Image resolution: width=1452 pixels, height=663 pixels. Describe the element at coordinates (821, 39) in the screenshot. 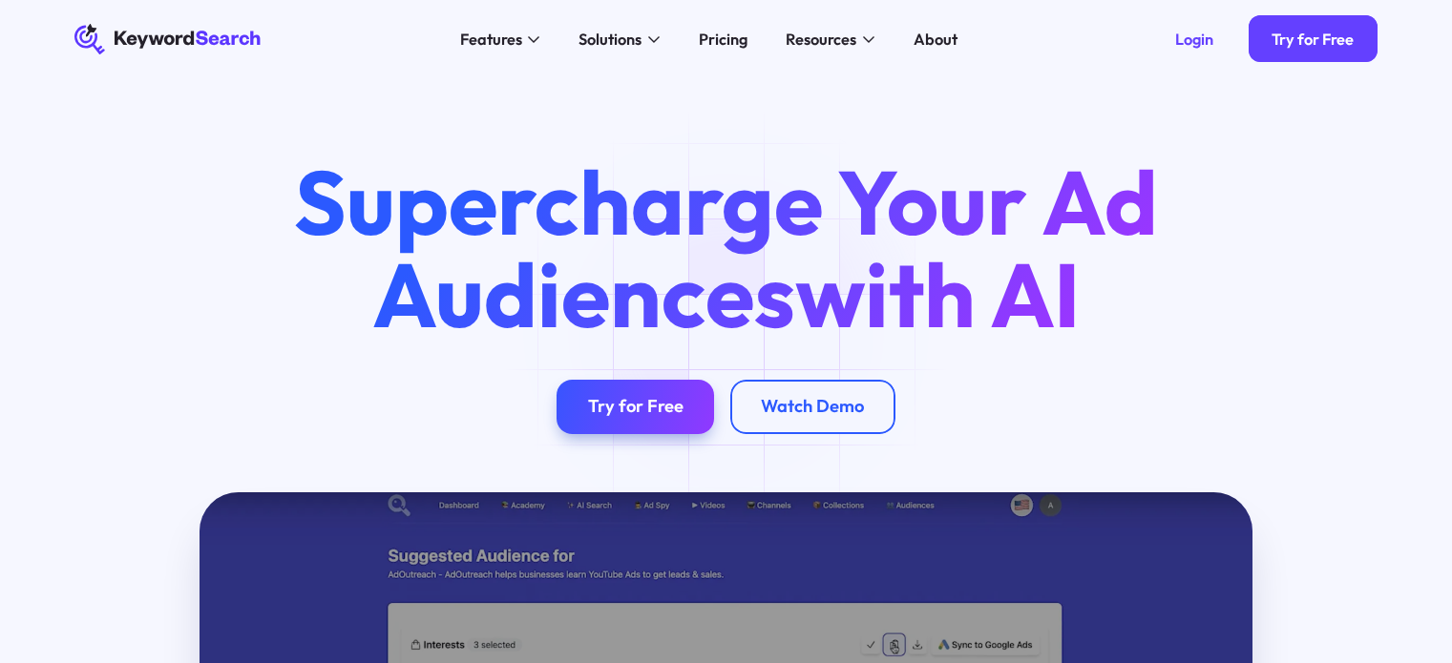

I see `div: Resources` at that location.